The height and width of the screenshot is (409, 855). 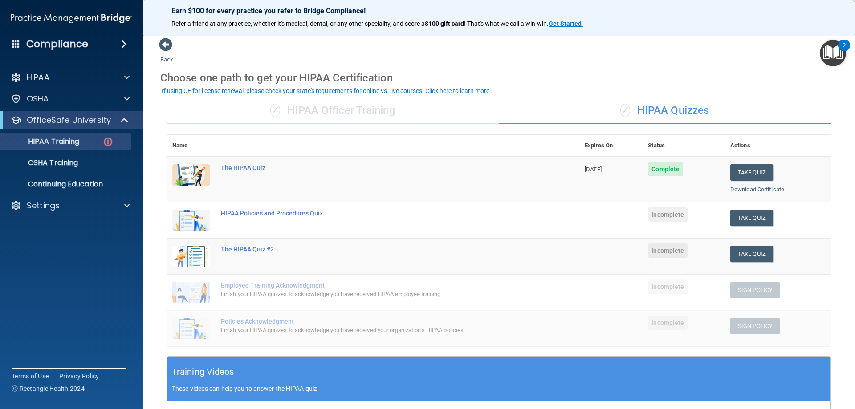 What do you see at coordinates (499, 78) in the screenshot?
I see `div: Choose one path to get your HIPAA Certification` at bounding box center [499, 78].